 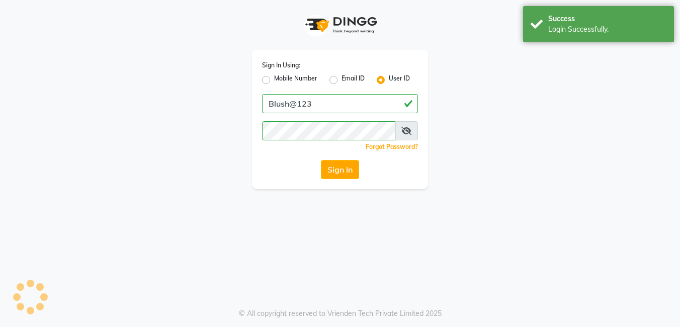 I want to click on label: User ID, so click(x=399, y=80).